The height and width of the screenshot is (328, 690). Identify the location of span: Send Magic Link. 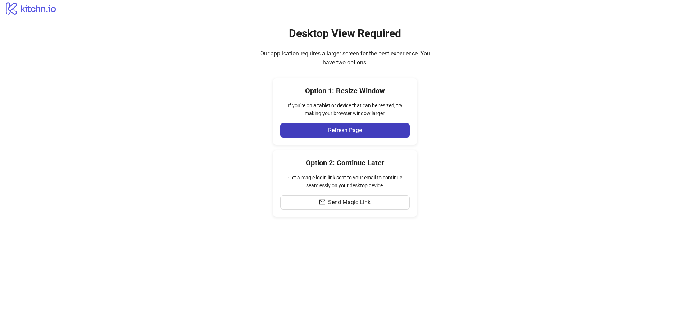
(349, 202).